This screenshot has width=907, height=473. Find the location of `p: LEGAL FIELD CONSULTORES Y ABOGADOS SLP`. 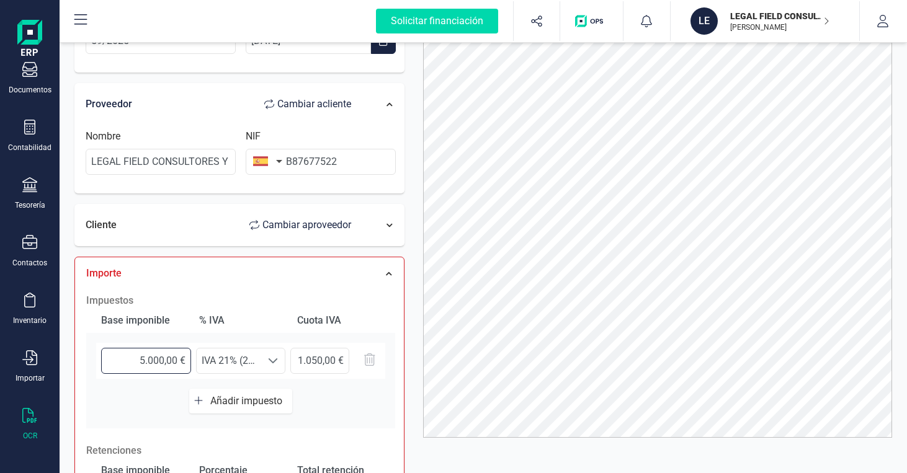

p: LEGAL FIELD CONSULTORES Y ABOGADOS SLP is located at coordinates (780, 16).